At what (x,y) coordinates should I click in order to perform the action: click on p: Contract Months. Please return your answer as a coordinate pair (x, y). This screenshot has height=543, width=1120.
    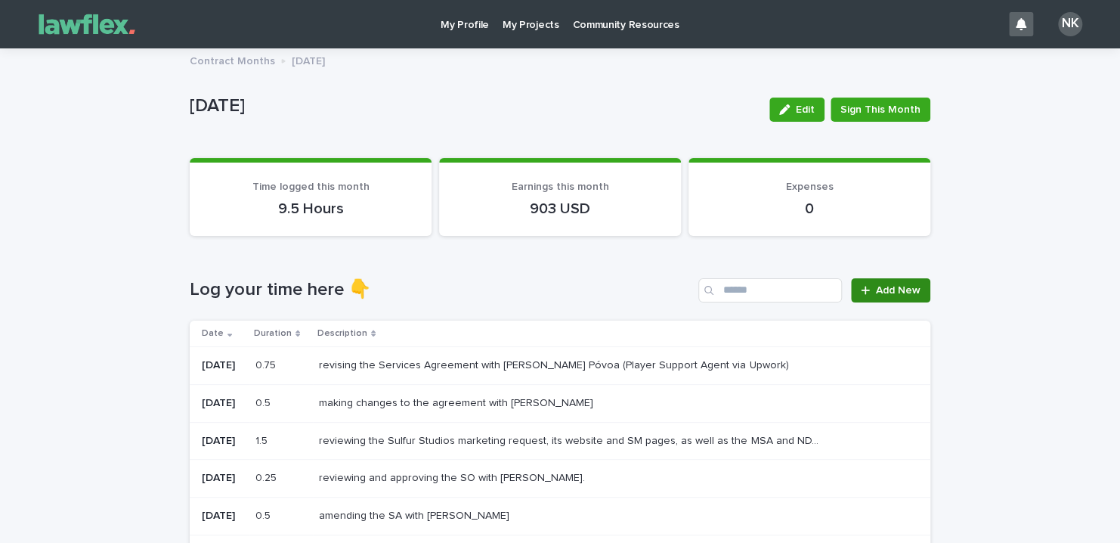
    Looking at the image, I should click on (232, 60).